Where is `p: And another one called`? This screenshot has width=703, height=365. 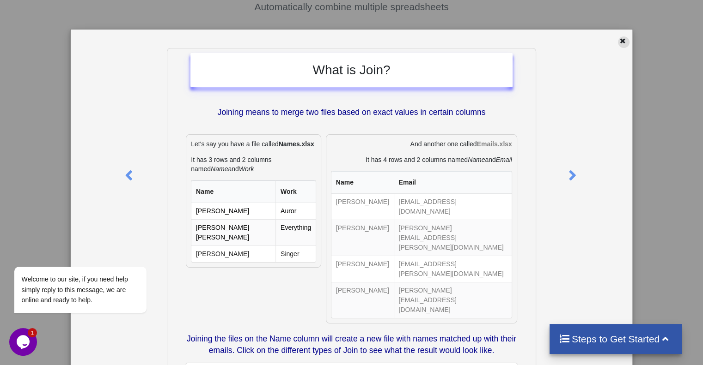
p: And another one called is located at coordinates (421, 144).